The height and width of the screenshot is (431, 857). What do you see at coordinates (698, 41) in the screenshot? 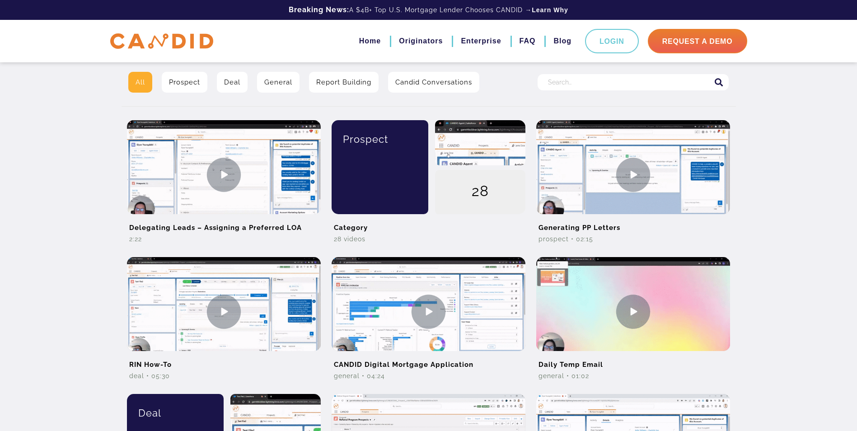
I see `a: Request A Demo` at bounding box center [698, 41].